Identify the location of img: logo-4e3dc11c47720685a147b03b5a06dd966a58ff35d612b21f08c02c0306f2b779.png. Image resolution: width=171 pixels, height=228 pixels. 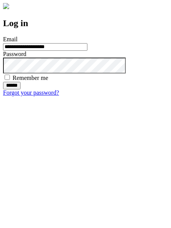
(6, 6).